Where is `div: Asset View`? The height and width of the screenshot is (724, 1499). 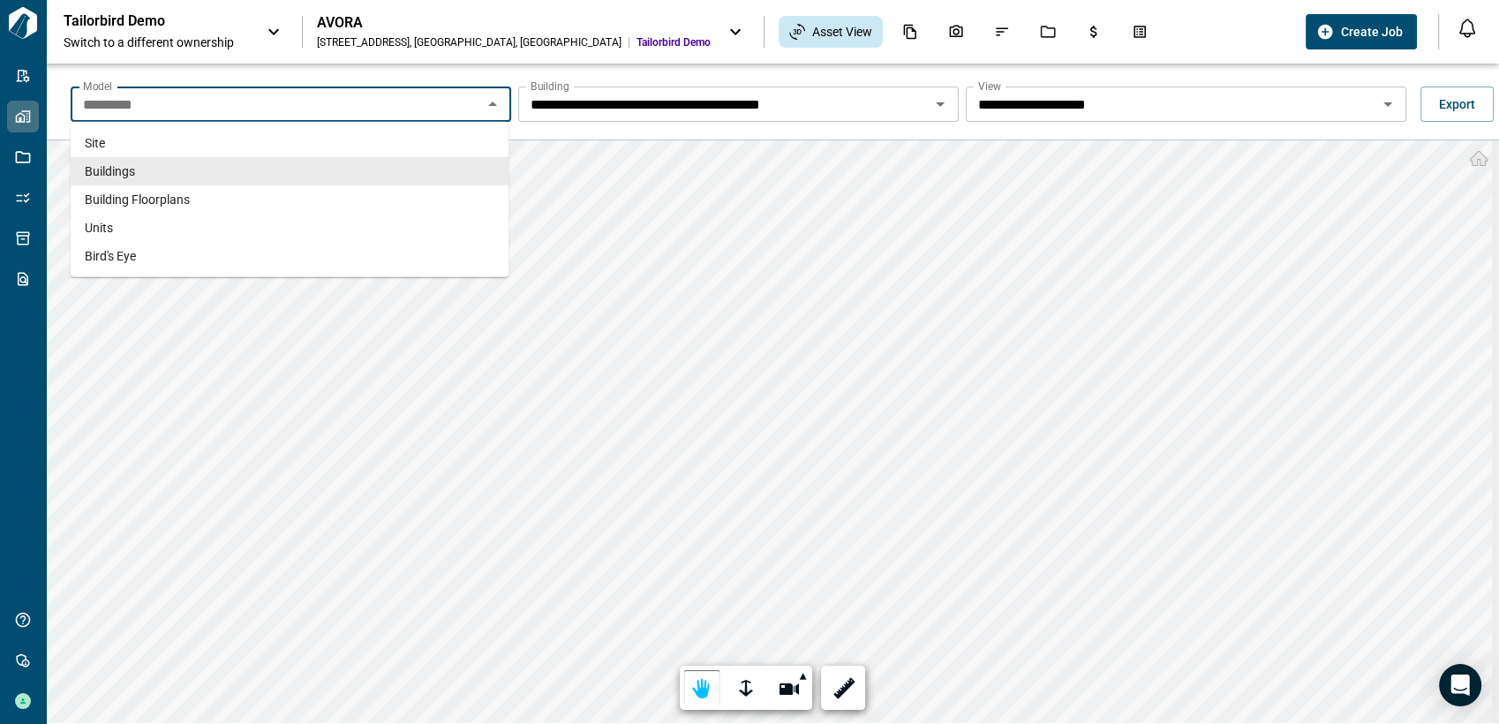
div: Asset View is located at coordinates (831, 32).